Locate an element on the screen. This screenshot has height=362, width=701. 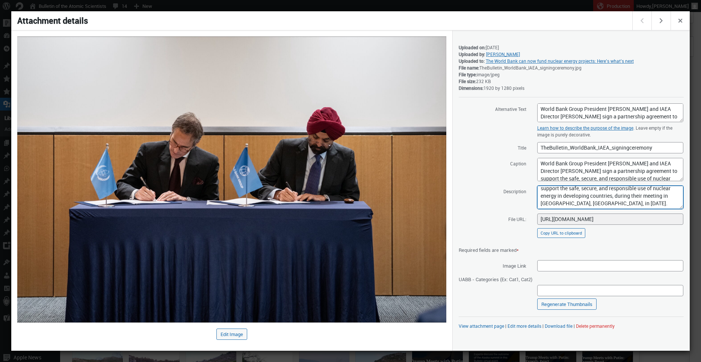
button: Delete permanently is located at coordinates (595, 326).